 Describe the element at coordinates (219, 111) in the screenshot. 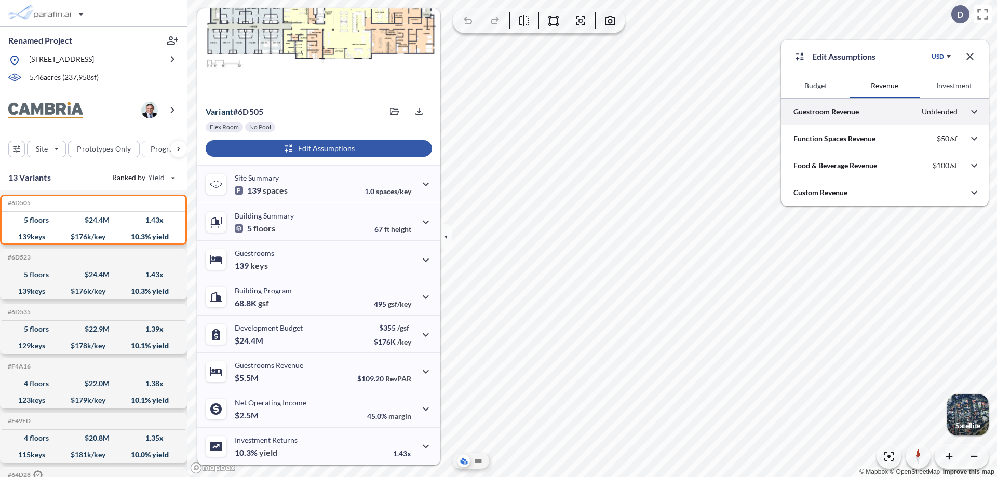

I see `span: Variant` at that location.